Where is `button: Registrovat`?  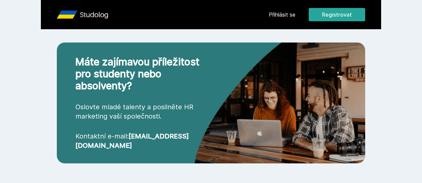
button: Registrovat is located at coordinates (337, 15).